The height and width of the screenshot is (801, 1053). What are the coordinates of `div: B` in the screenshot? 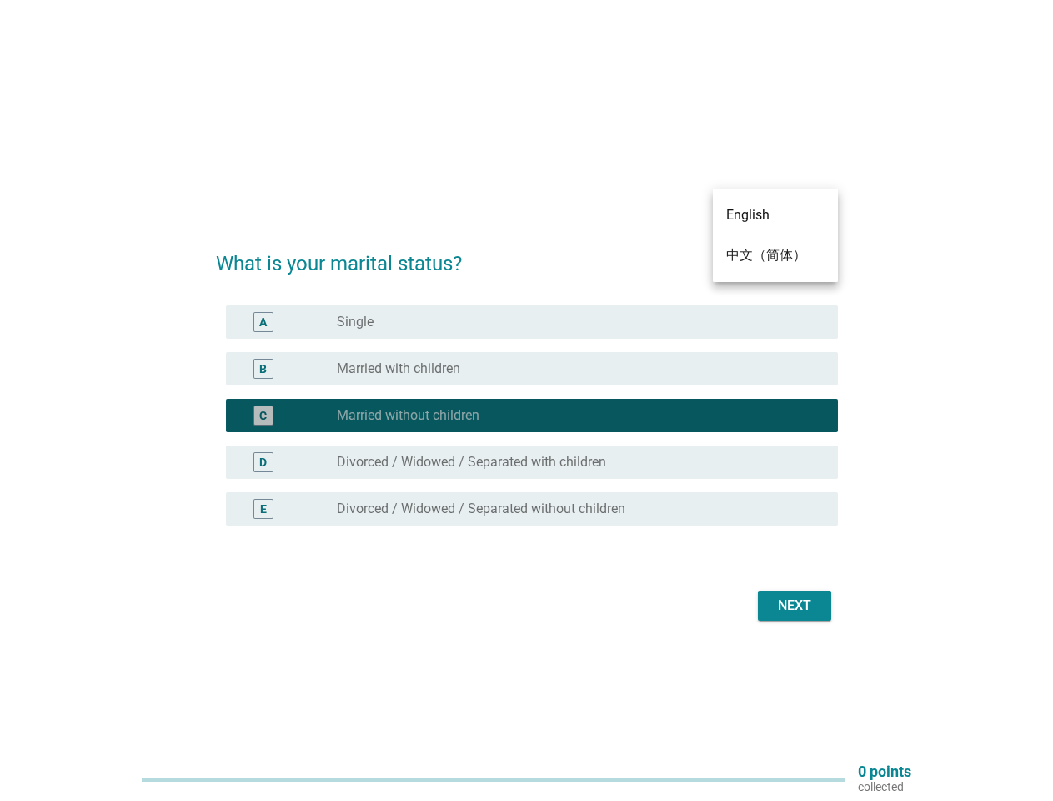 It's located at (263, 369).